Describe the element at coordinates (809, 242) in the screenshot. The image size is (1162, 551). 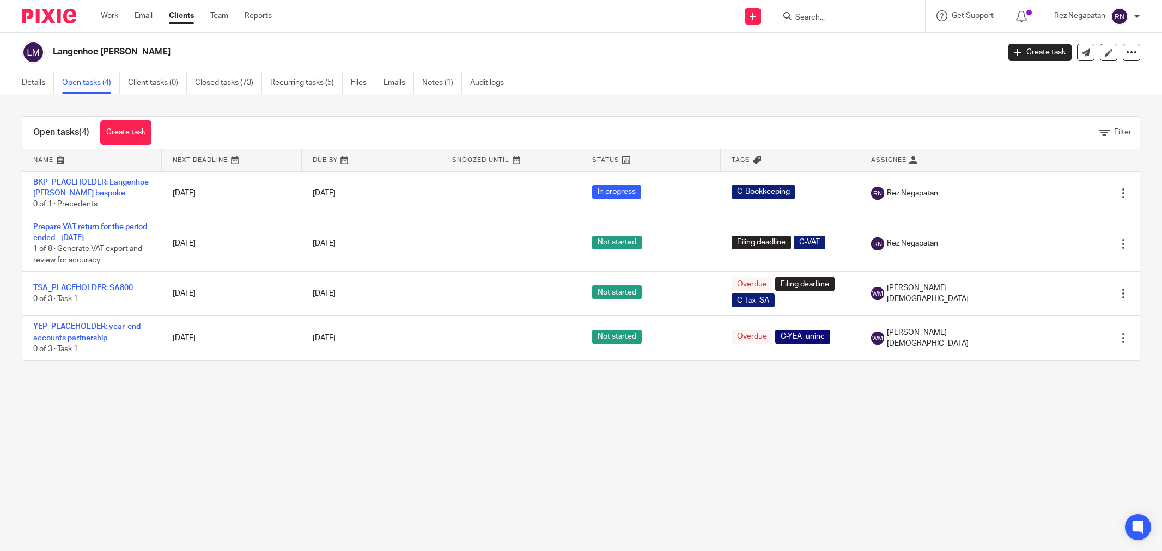
I see `span: C-VAT` at that location.